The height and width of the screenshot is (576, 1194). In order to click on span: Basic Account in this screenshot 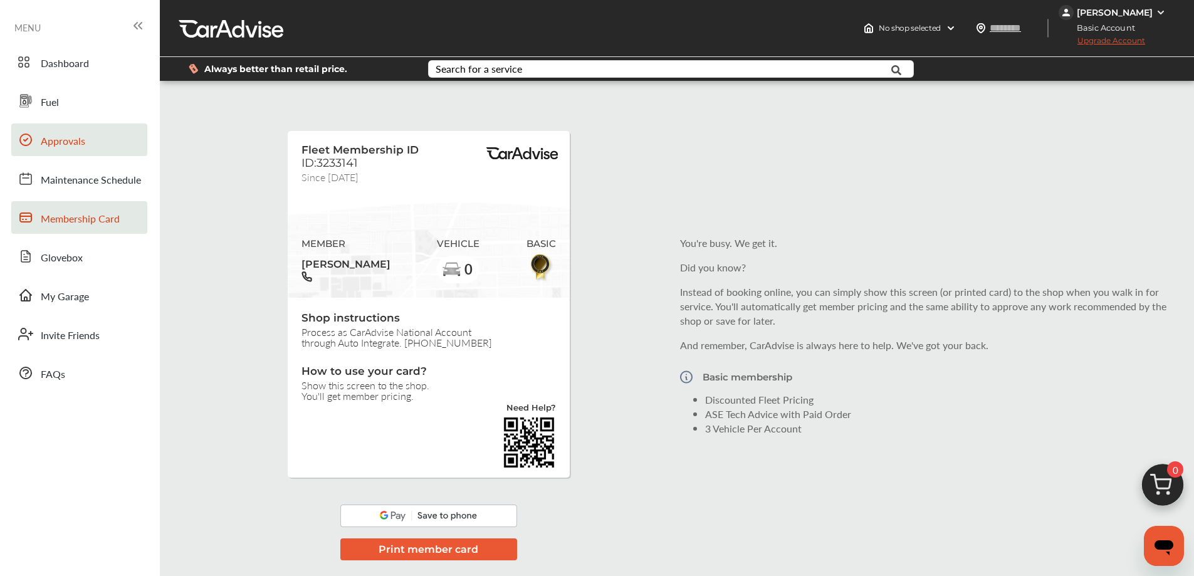, I will do `click(1102, 28)`.